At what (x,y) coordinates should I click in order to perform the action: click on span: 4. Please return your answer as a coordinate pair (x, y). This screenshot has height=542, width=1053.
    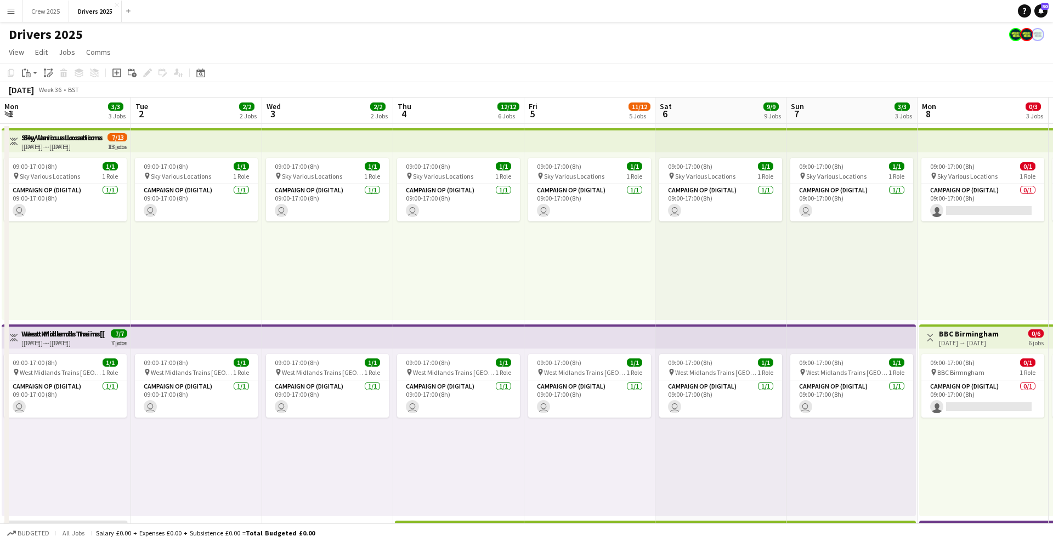
    Looking at the image, I should click on (403, 113).